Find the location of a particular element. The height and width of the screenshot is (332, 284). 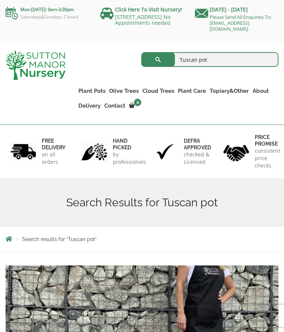

nav: Breadcrumbs is located at coordinates (142, 240).